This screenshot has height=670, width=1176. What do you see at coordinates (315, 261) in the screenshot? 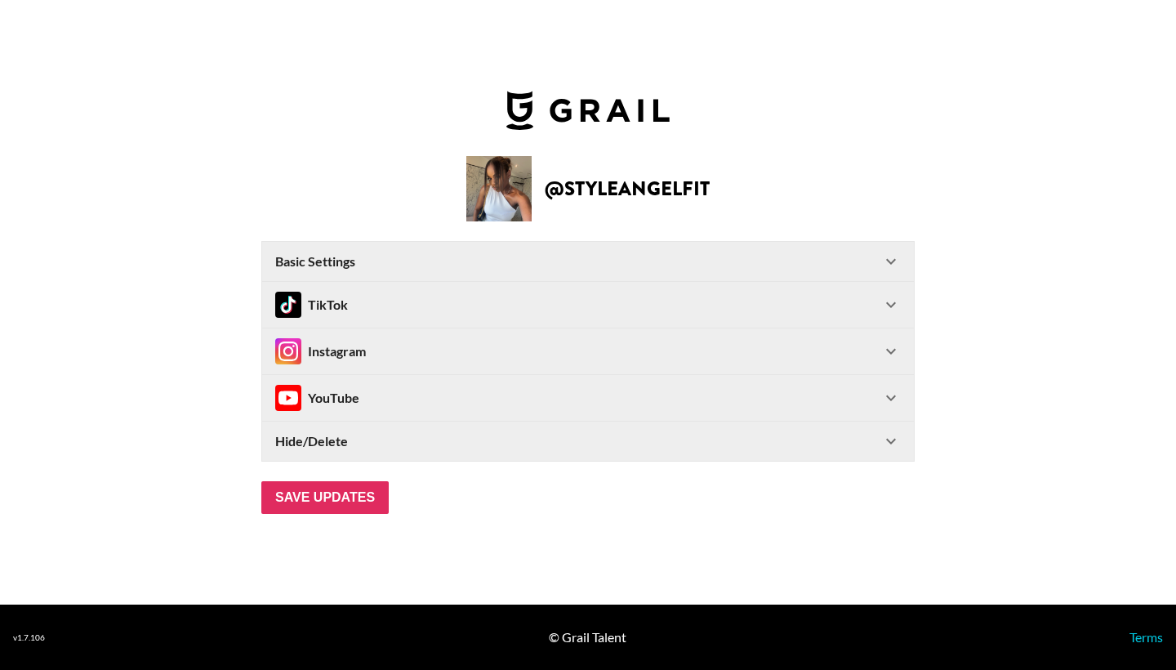
I see `strong: Basic Settings` at bounding box center [315, 261].